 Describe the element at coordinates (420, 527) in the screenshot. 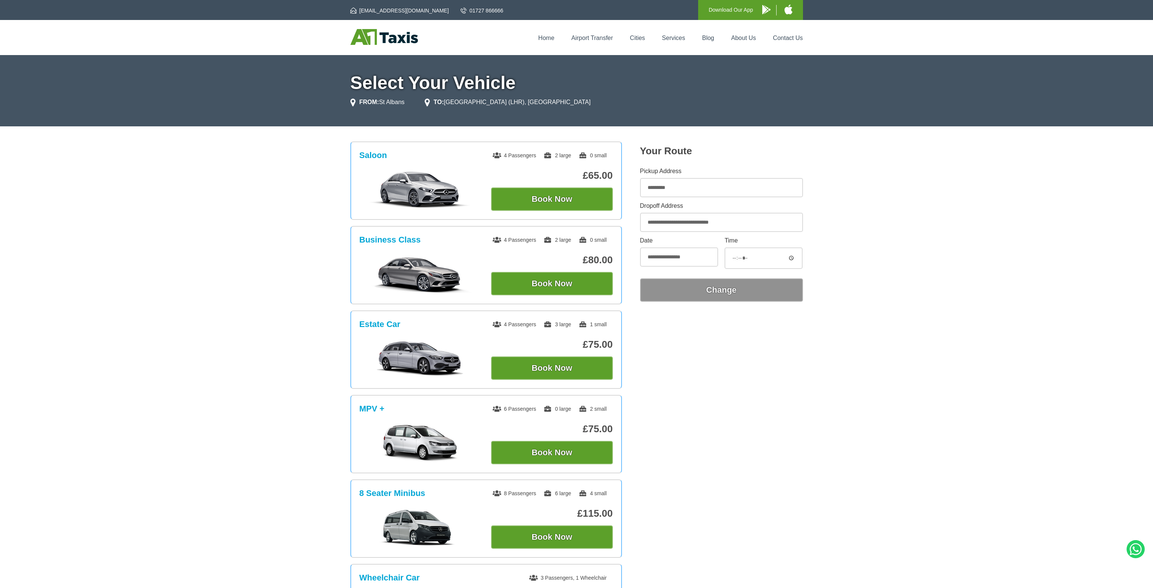

I see `img: 8 Seater Minibus` at that location.